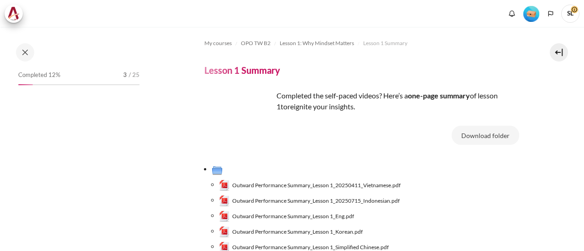 This screenshot has width=584, height=251. Describe the element at coordinates (439, 95) in the screenshot. I see `strong: one-page summary` at that location.